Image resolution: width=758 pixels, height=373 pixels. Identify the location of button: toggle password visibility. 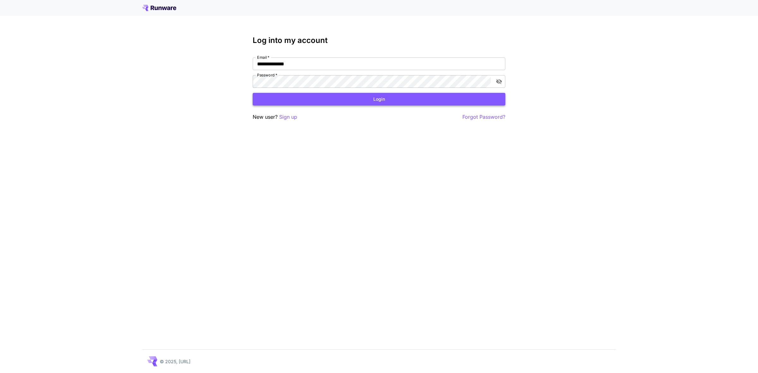
(499, 81).